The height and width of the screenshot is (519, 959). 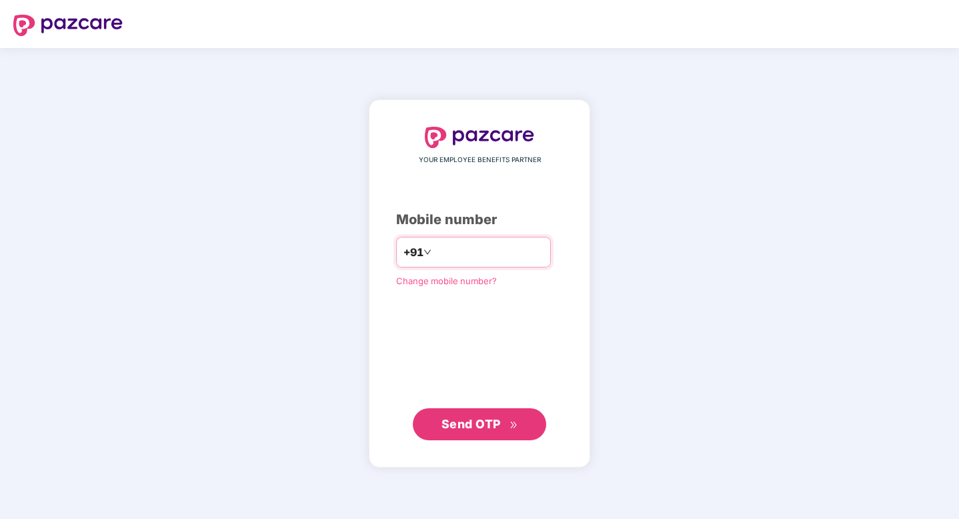 What do you see at coordinates (479, 424) in the screenshot?
I see `button: Send OTPdouble-right` at bounding box center [479, 424].